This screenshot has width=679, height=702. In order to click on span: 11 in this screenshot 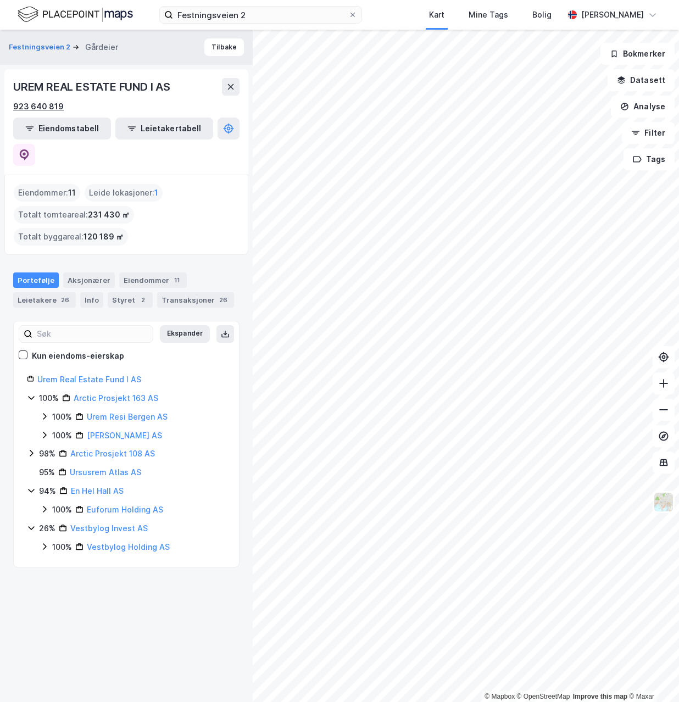, I will do `click(72, 193)`.